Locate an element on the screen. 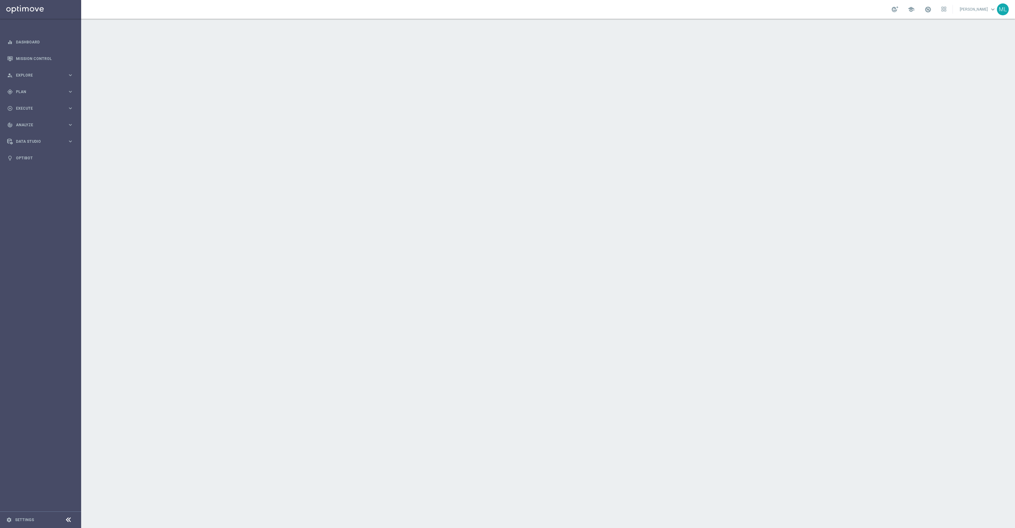  div: Optibot is located at coordinates (40, 158).